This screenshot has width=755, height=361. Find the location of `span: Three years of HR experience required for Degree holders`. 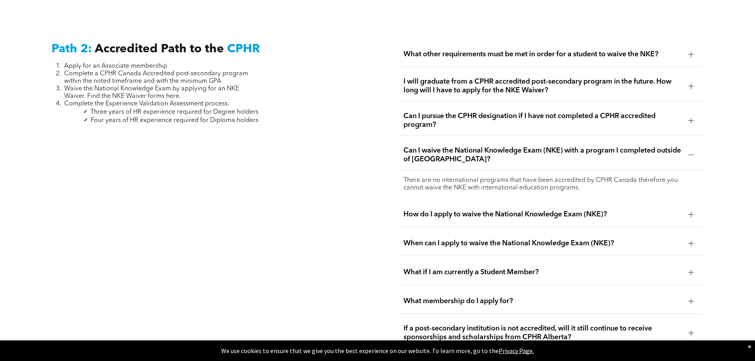

span: Three years of HR experience required for Degree holders is located at coordinates (174, 112).